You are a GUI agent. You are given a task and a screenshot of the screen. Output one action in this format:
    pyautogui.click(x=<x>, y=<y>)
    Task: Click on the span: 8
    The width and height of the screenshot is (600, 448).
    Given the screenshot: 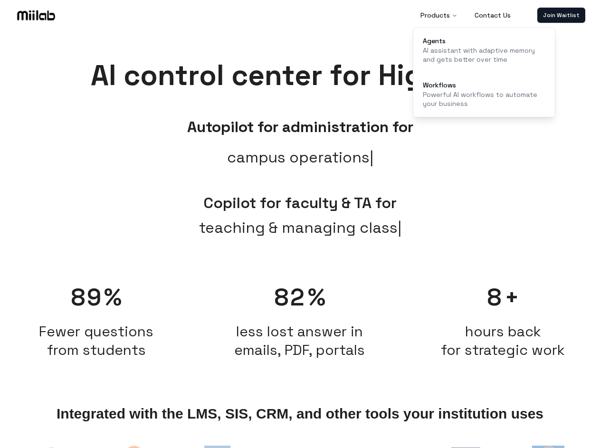 What is the action you would take?
    pyautogui.click(x=495, y=297)
    